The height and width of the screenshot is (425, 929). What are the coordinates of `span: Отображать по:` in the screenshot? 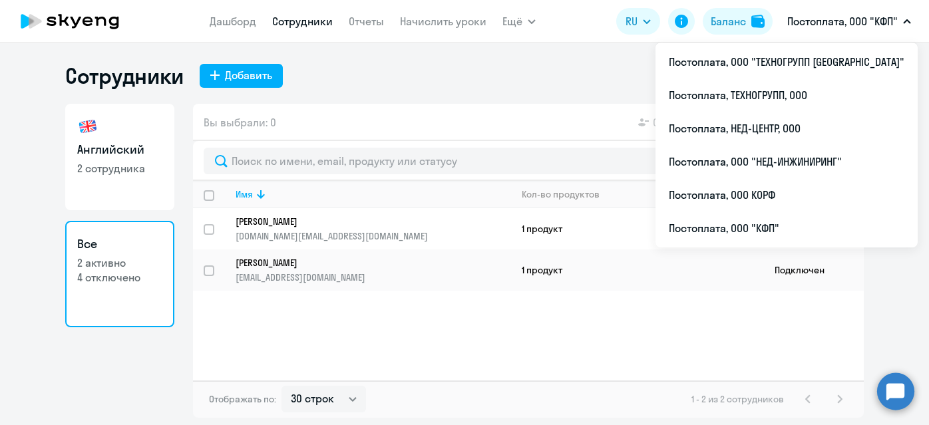 It's located at (242, 399).